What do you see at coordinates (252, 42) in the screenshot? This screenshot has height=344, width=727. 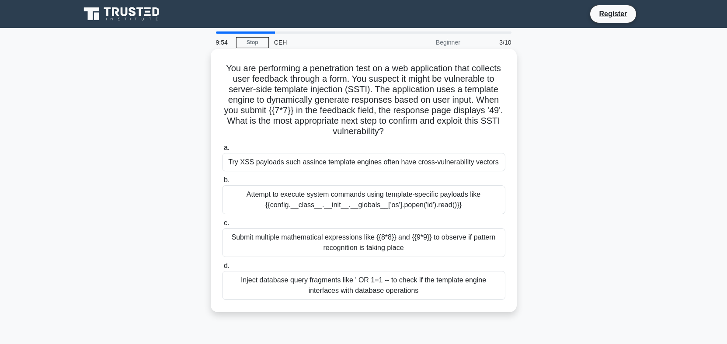 I see `a: Stop` at bounding box center [252, 42].